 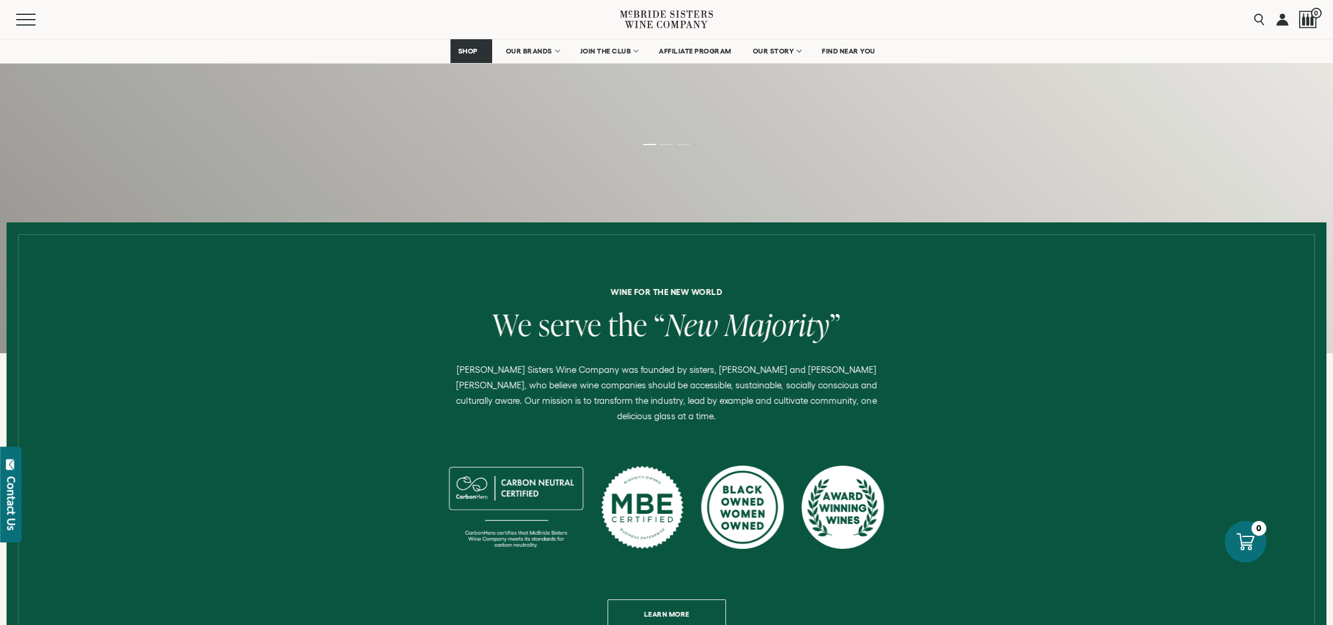 I want to click on span: SHOP, so click(x=468, y=51).